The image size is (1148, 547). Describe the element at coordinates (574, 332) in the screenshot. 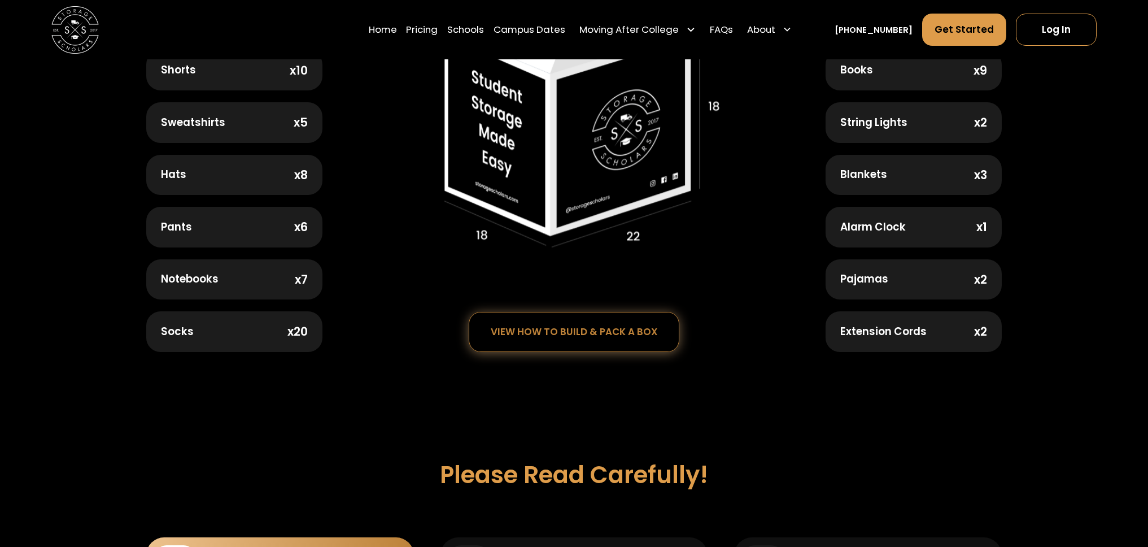

I see `a: view how to build & pack a box` at that location.